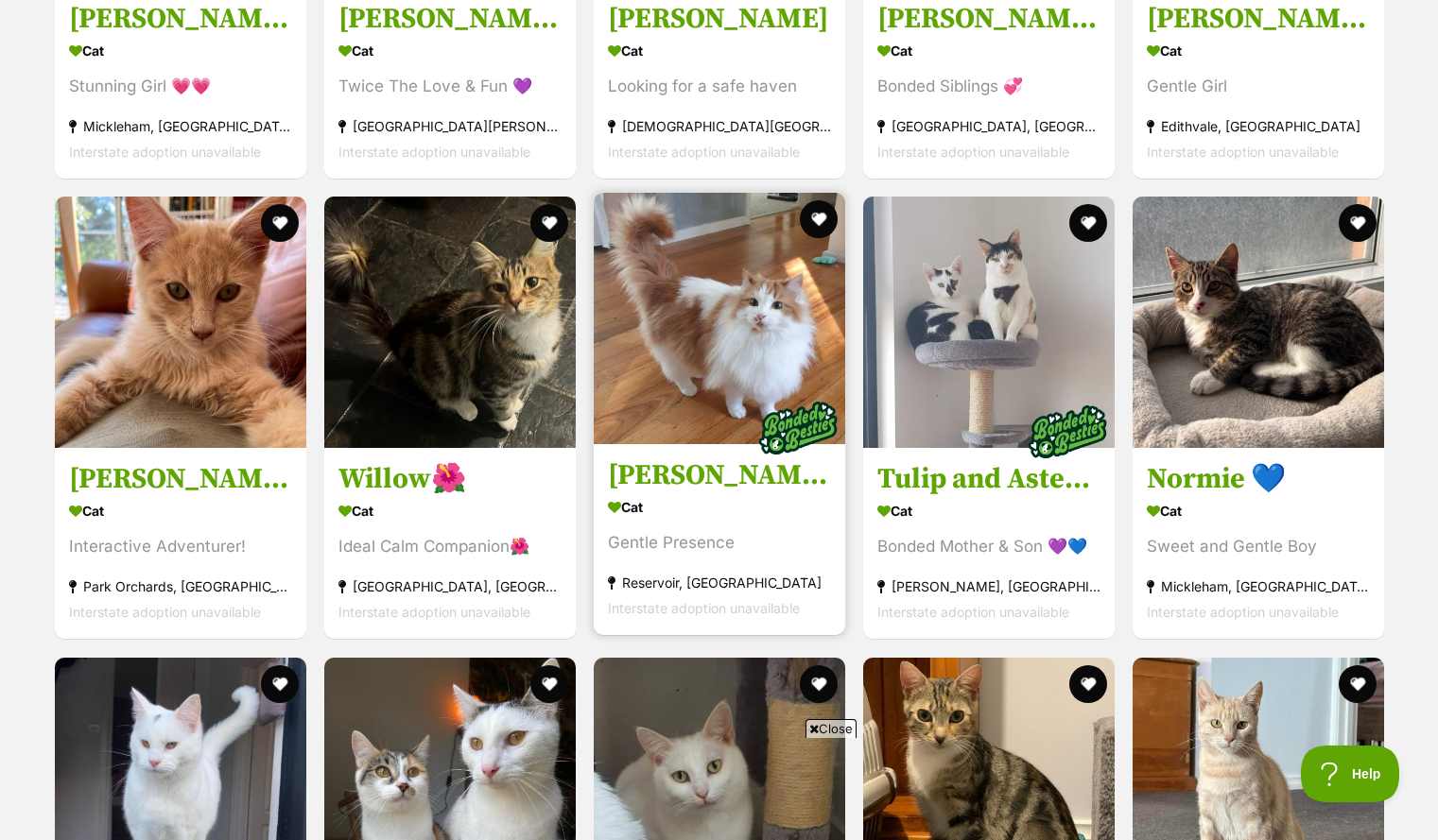  What do you see at coordinates (1259, 547) in the screenshot?
I see `div: Sweet and Gentle Boy` at bounding box center [1259, 547].